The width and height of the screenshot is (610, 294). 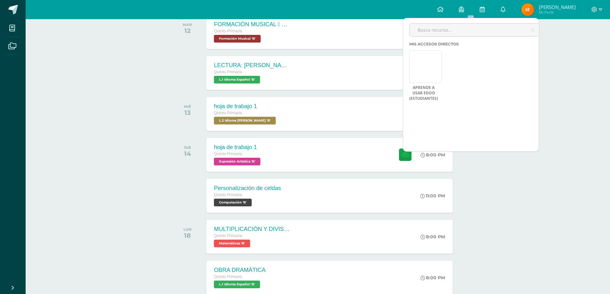 I want to click on span: Mis accesos directos, so click(x=434, y=44).